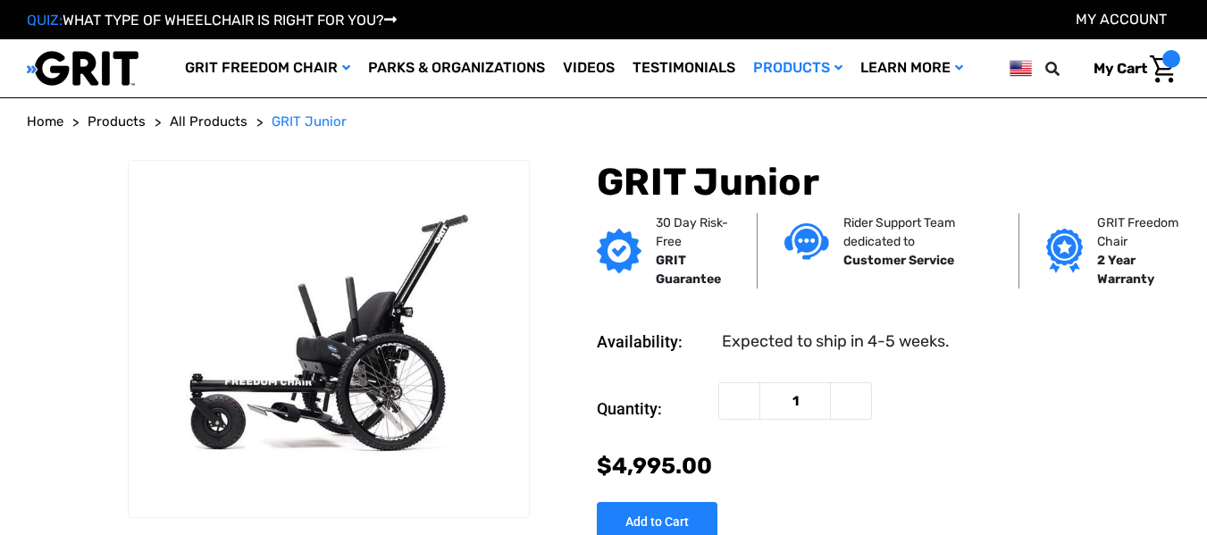  What do you see at coordinates (1163, 69) in the screenshot?
I see `img: Cart` at bounding box center [1163, 69].